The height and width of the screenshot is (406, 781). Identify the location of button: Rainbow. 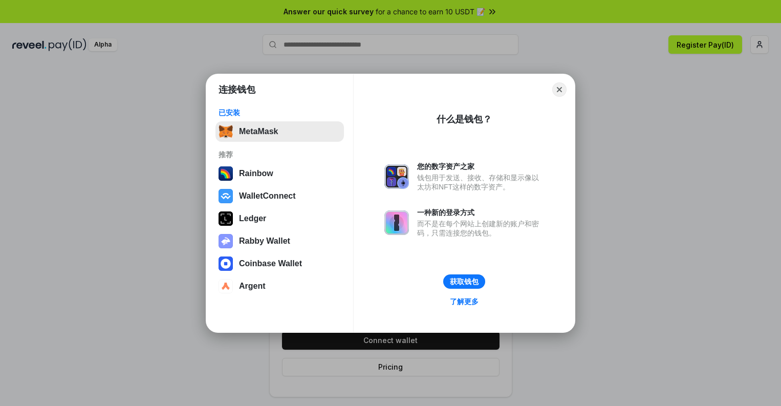
(279, 173).